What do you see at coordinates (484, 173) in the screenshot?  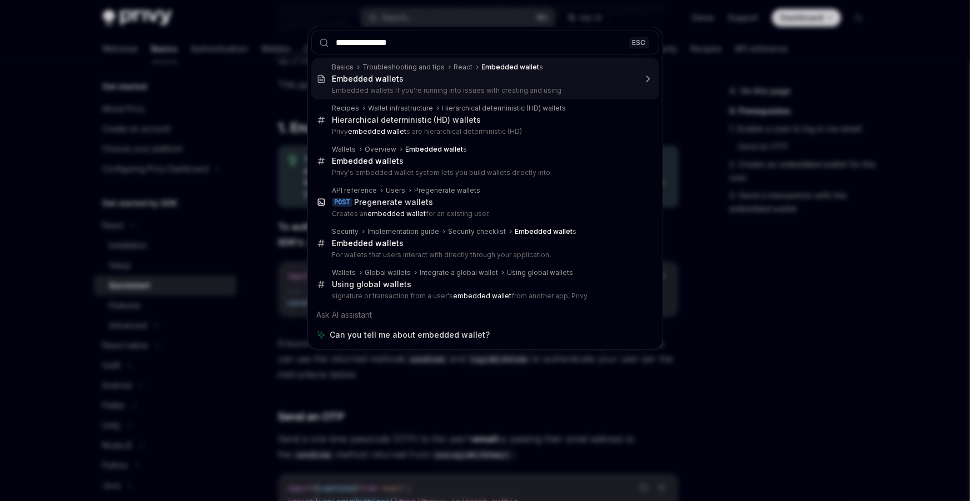 I see `p: Privy's embedded wallet system lets you build wallets directly into` at bounding box center [484, 173].